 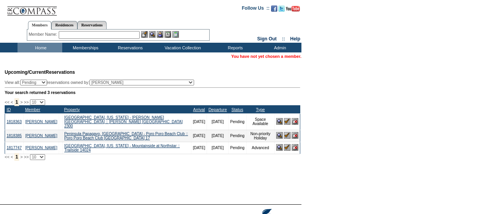 What do you see at coordinates (92, 25) in the screenshot?
I see `a: Reservations` at bounding box center [92, 25].